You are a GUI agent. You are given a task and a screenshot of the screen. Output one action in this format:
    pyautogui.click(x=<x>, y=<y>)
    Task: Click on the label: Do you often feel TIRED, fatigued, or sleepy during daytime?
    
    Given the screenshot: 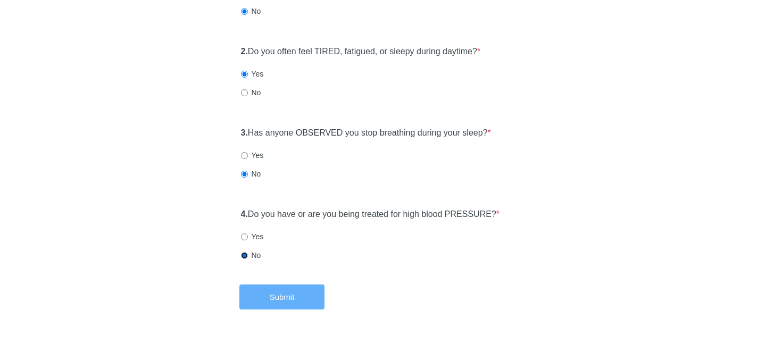 What is the action you would take?
    pyautogui.click(x=361, y=52)
    